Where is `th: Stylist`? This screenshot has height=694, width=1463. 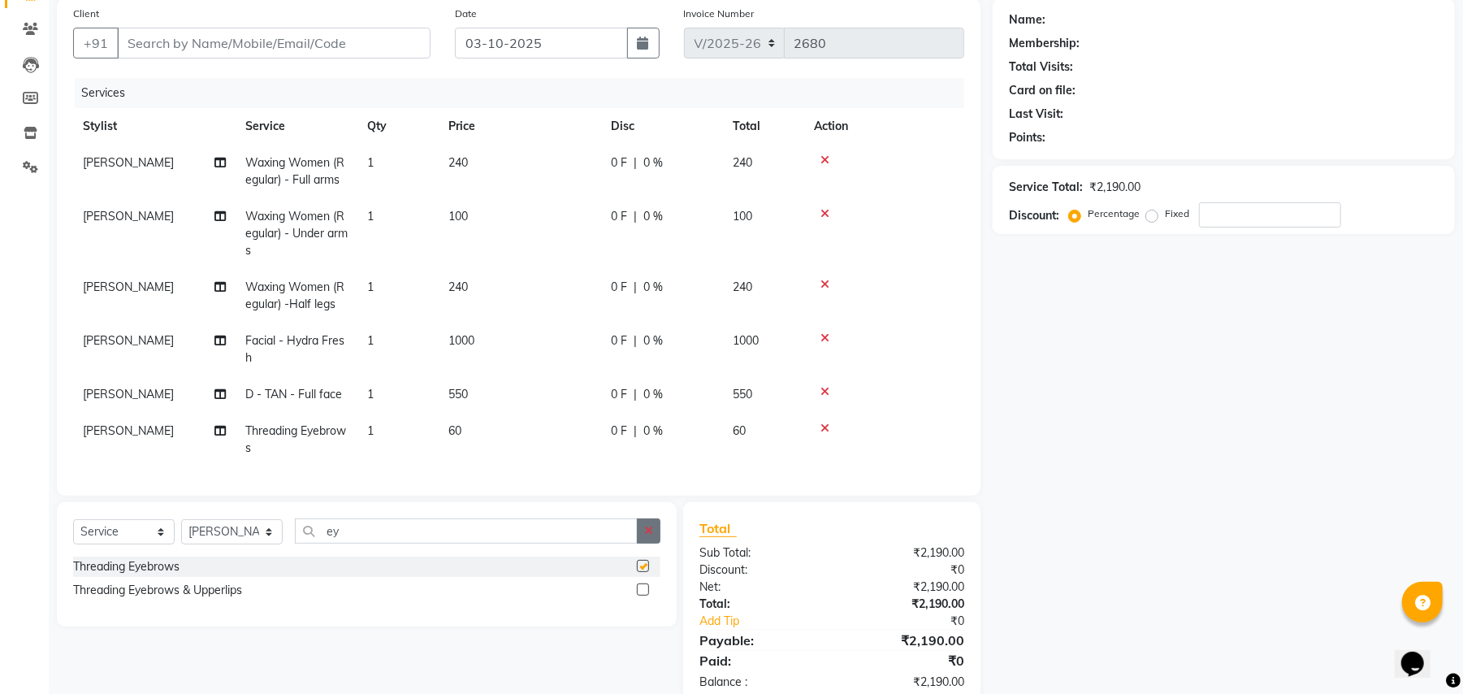 th: Stylist is located at coordinates (154, 126).